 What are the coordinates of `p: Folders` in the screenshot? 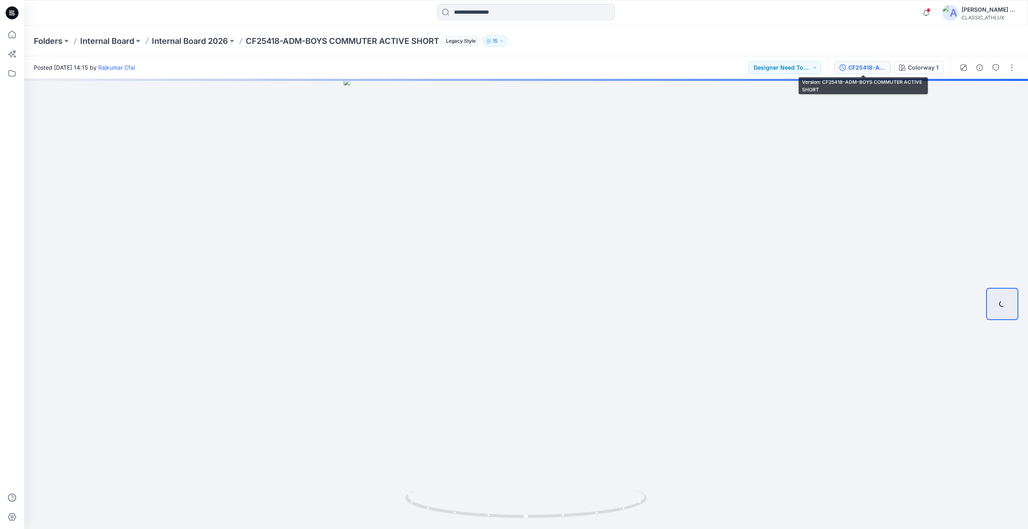 It's located at (48, 41).